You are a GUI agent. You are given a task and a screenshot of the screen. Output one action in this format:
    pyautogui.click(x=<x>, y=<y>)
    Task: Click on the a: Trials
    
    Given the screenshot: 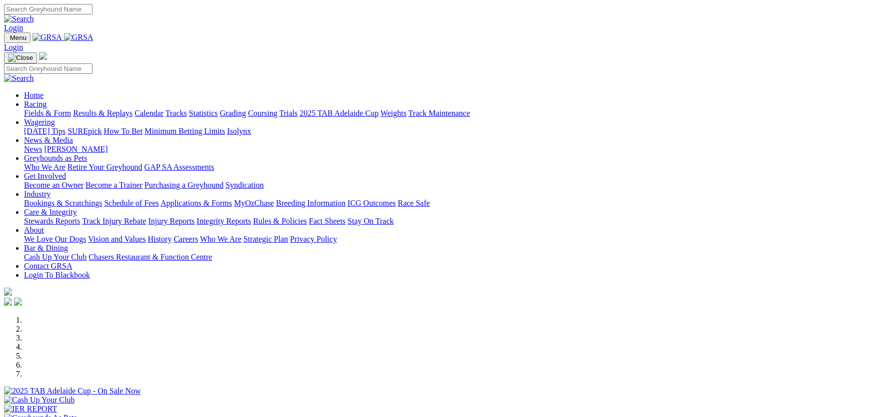 What is the action you would take?
    pyautogui.click(x=288, y=113)
    